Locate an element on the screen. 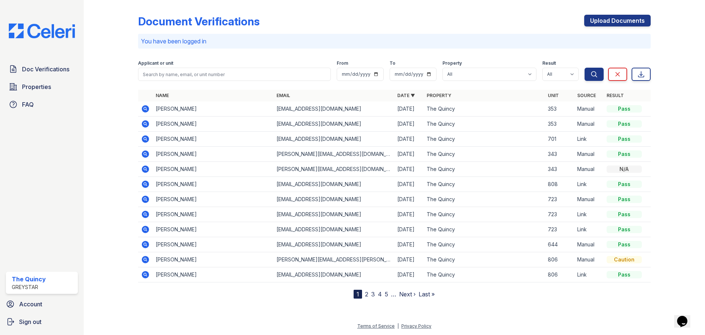  a: Name is located at coordinates (162, 95).